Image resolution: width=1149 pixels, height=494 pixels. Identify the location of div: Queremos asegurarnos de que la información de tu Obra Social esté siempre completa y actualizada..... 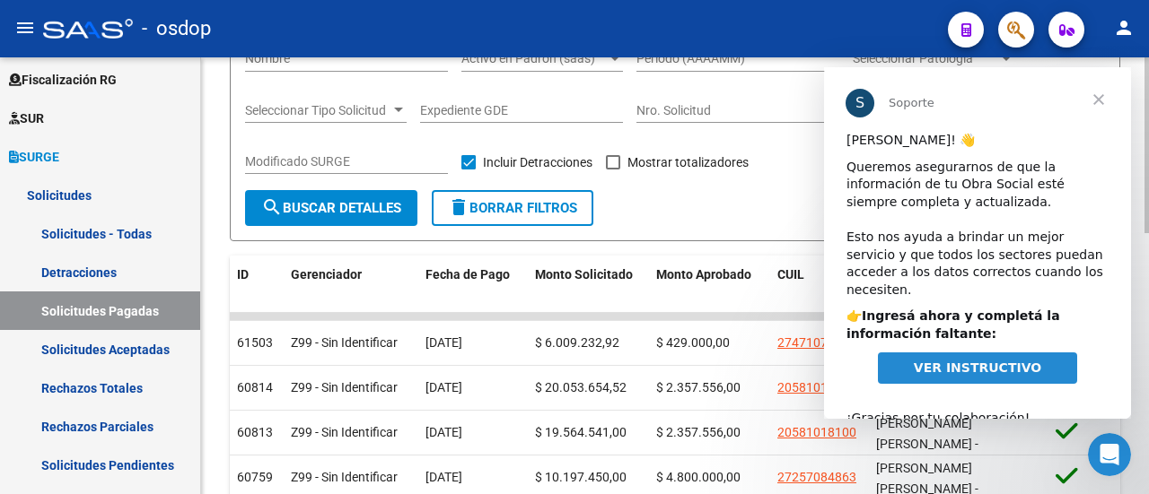
(153, 162).